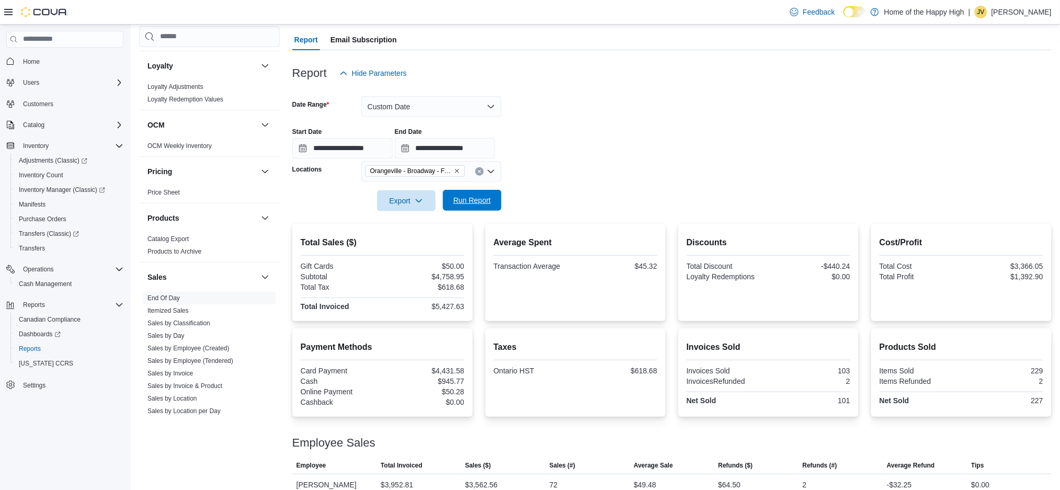  I want to click on div: $618.68, so click(617, 371).